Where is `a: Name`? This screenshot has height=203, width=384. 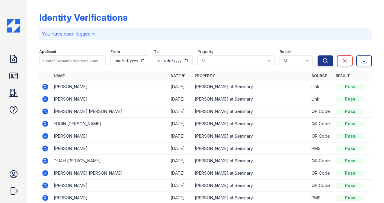 a: Name is located at coordinates (59, 76).